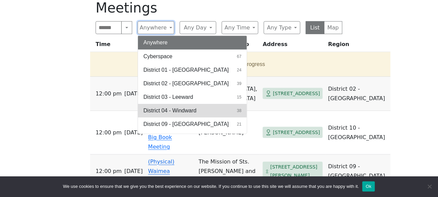 The height and width of the screenshot is (197, 438). What do you see at coordinates (282, 28) in the screenshot?
I see `button: Any Type` at bounding box center [282, 28].